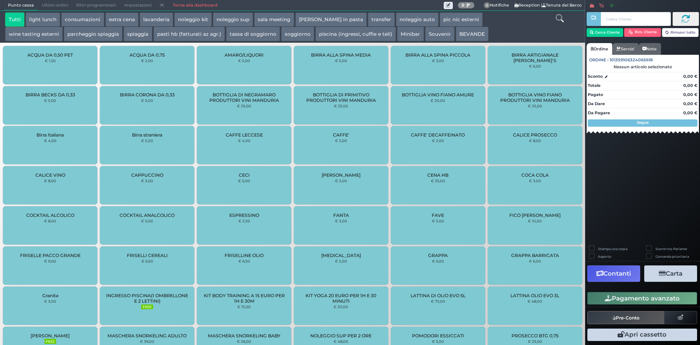 Image resolution: width=700 pixels, height=345 pixels. Describe the element at coordinates (189, 34) in the screenshot. I see `button: pasti hb (fatturati az agr.)` at that location.